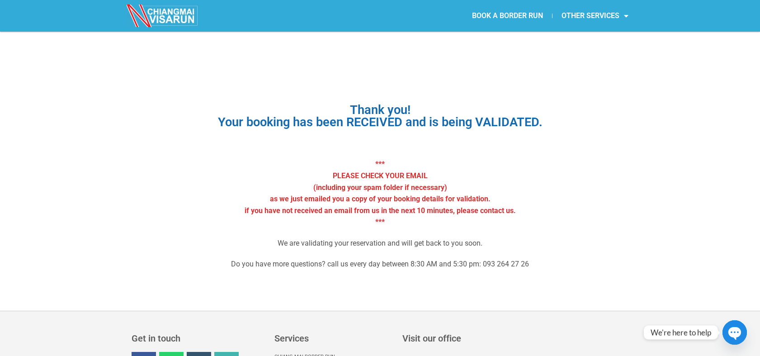 The height and width of the screenshot is (356, 760). Describe the element at coordinates (333, 338) in the screenshot. I see `h3: Services` at that location.